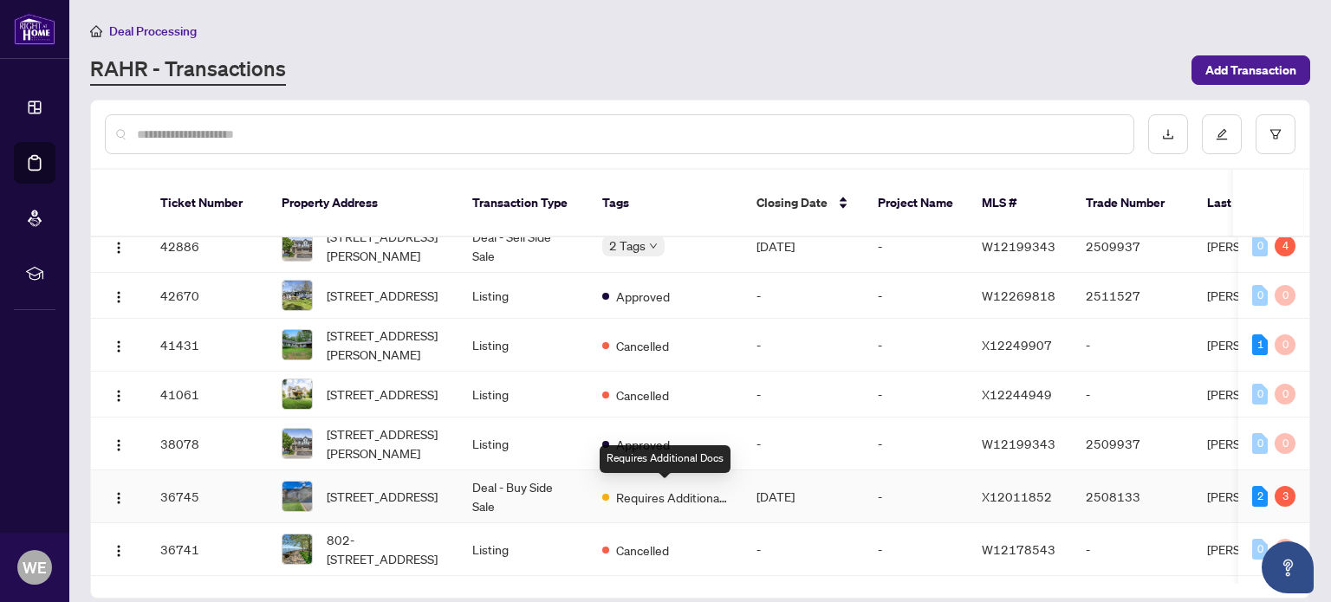 This screenshot has width=1331, height=602. What do you see at coordinates (1250, 70) in the screenshot?
I see `button: Add Transaction` at bounding box center [1250, 70].